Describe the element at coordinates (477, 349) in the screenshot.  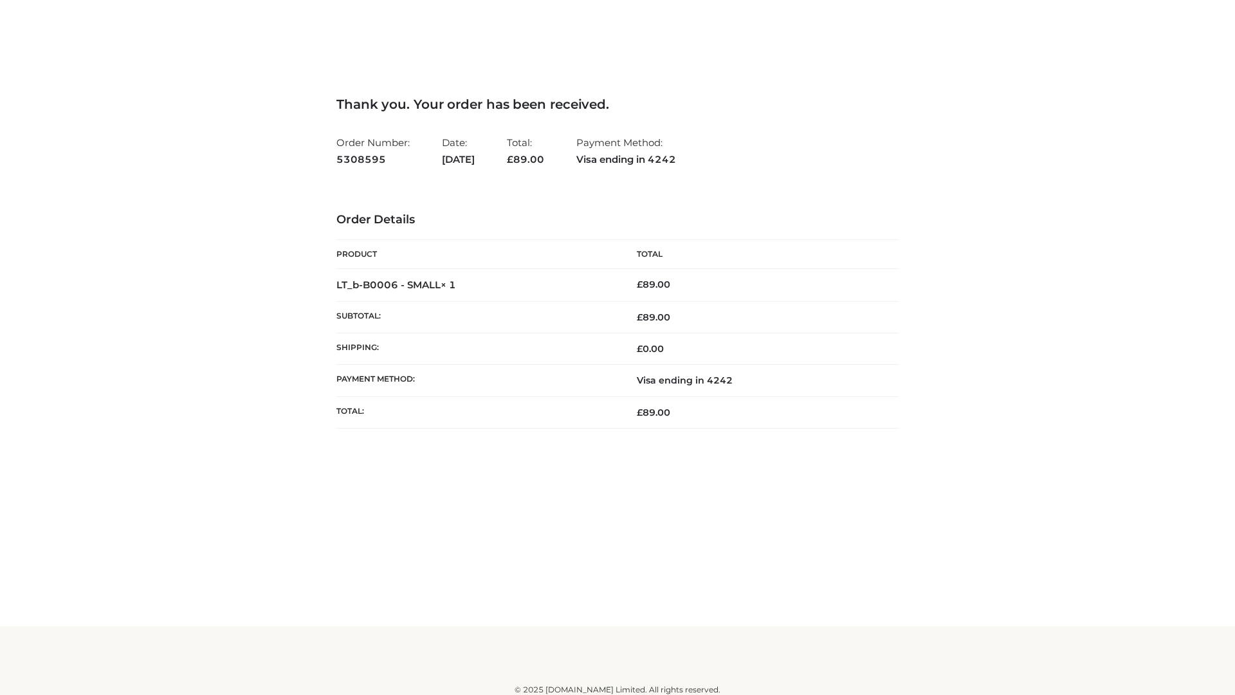
I see `th: Shipping:` at that location.